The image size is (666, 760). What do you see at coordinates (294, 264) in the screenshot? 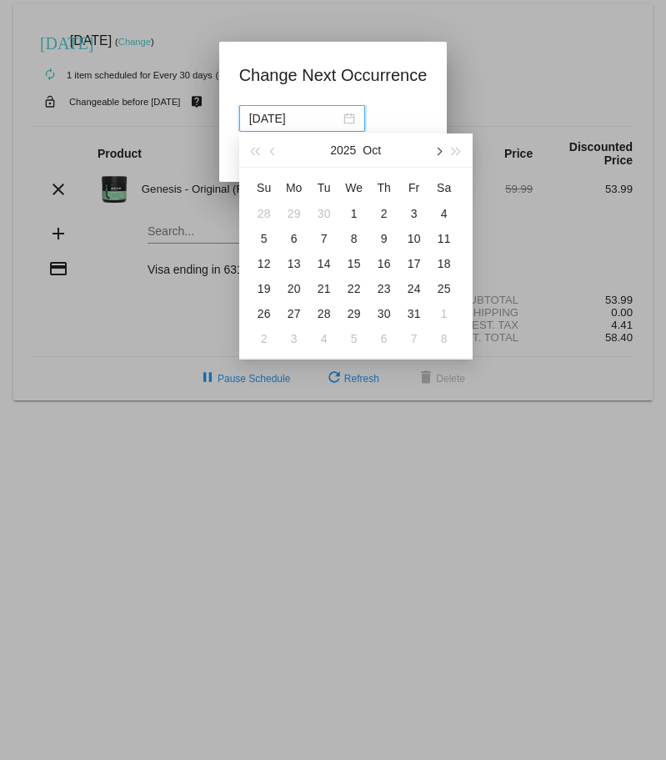
I see `div: 13` at bounding box center [294, 264].